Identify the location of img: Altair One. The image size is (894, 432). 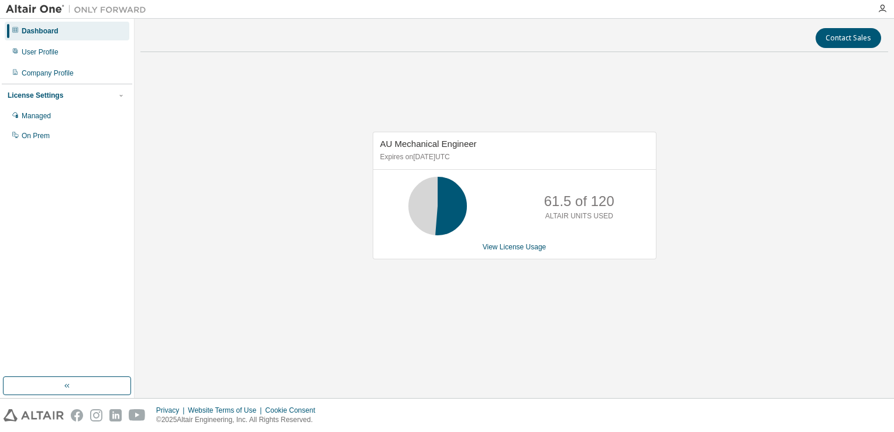
(79, 9).